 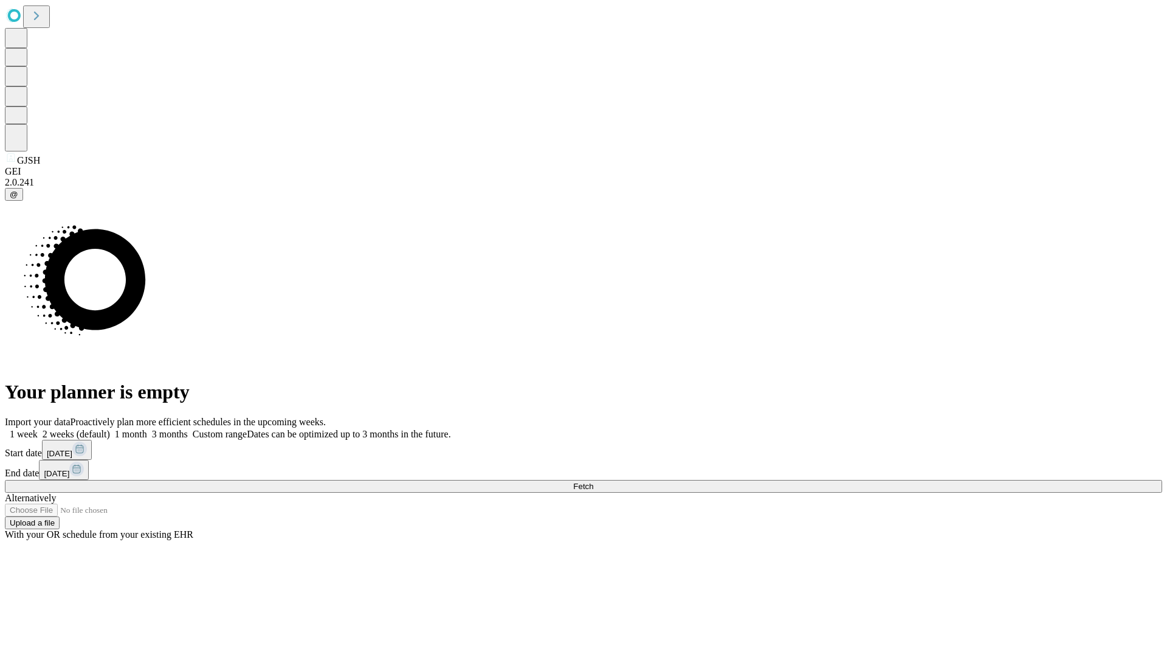 What do you see at coordinates (584, 392) in the screenshot?
I see `h1: Your planner is empty` at bounding box center [584, 392].